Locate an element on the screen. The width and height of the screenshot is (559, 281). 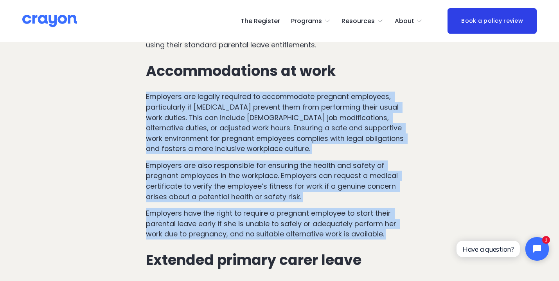
a: The Register is located at coordinates (260, 21).